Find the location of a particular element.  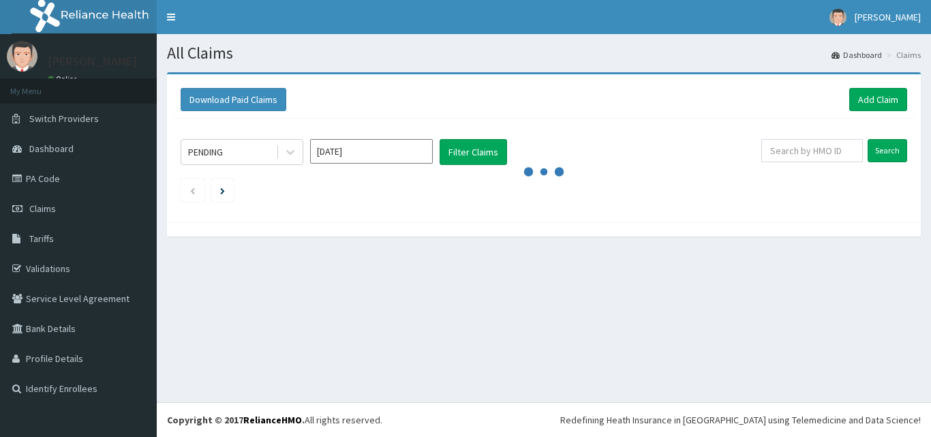

a: Online is located at coordinates (64, 79).